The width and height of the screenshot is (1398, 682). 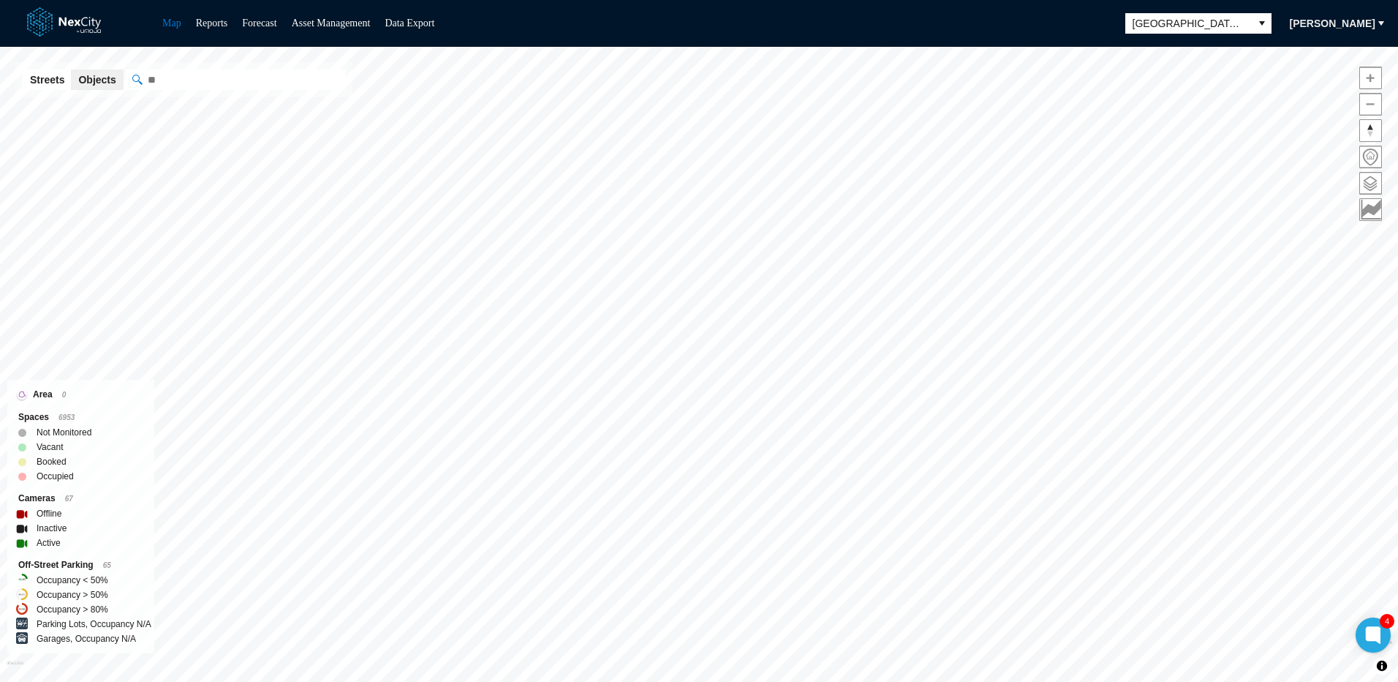 What do you see at coordinates (259, 23) in the screenshot?
I see `a: Forecast` at bounding box center [259, 23].